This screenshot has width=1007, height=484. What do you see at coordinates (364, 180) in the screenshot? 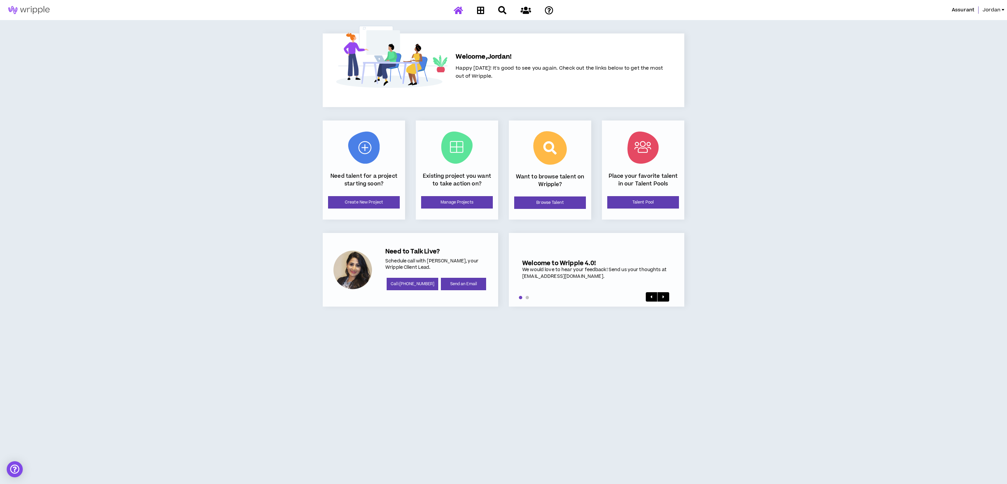
I see `p: Need talent for a project starting soon?` at bounding box center [364, 180].